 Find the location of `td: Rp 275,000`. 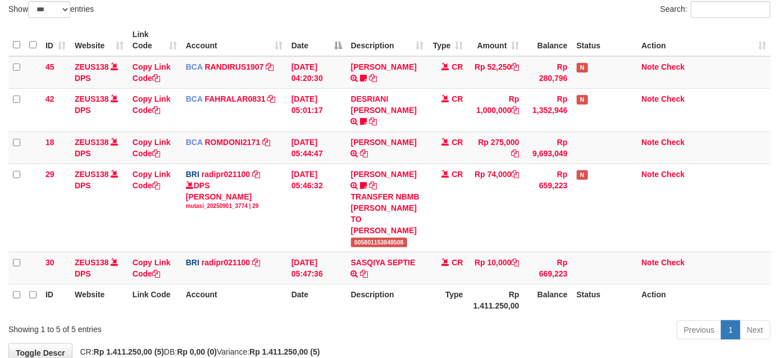

td: Rp 275,000 is located at coordinates (496, 147).